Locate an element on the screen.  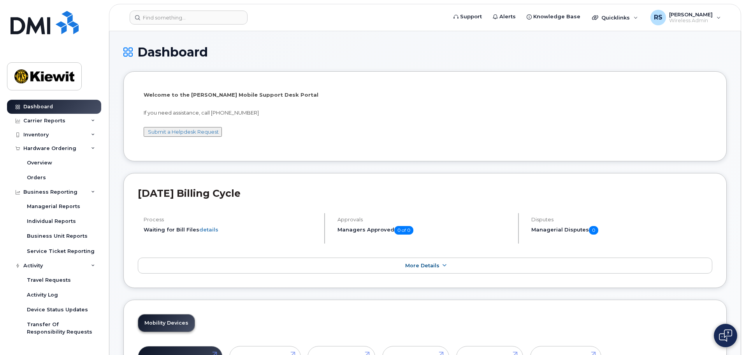
a: details is located at coordinates (209, 229).